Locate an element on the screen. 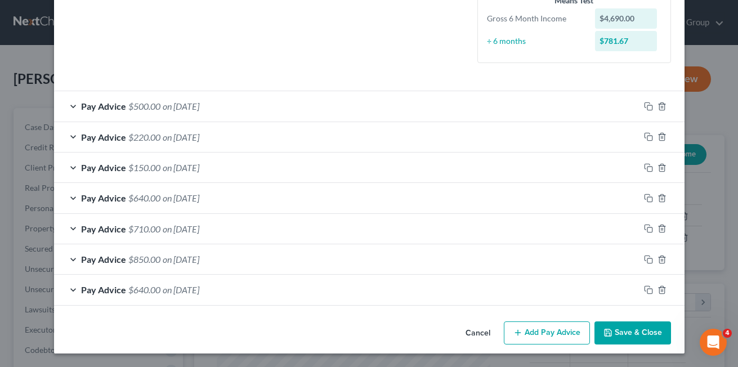 The image size is (738, 367). div: ÷ 6 months is located at coordinates (535, 41).